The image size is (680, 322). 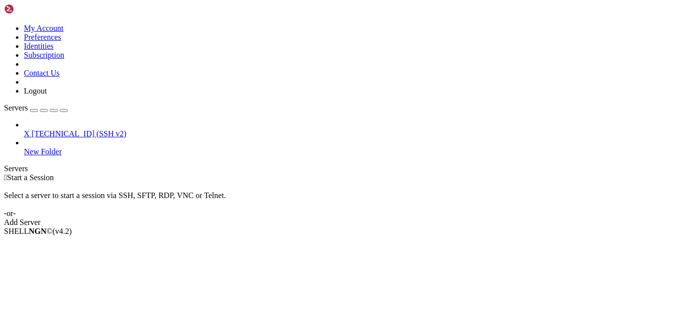 I want to click on span: Servers, so click(x=16, y=108).